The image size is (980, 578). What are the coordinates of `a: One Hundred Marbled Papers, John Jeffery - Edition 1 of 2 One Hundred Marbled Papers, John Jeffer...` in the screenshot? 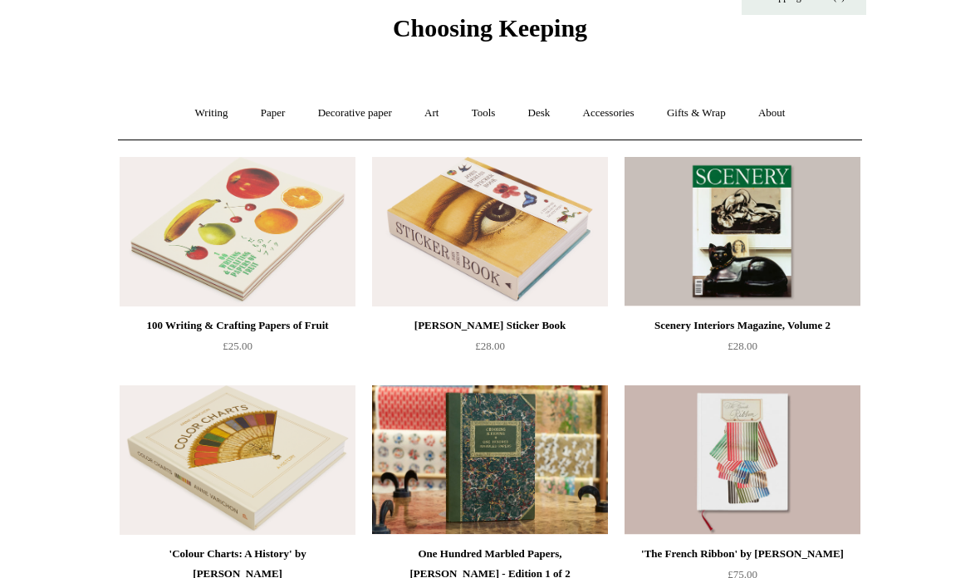 It's located at (490, 460).